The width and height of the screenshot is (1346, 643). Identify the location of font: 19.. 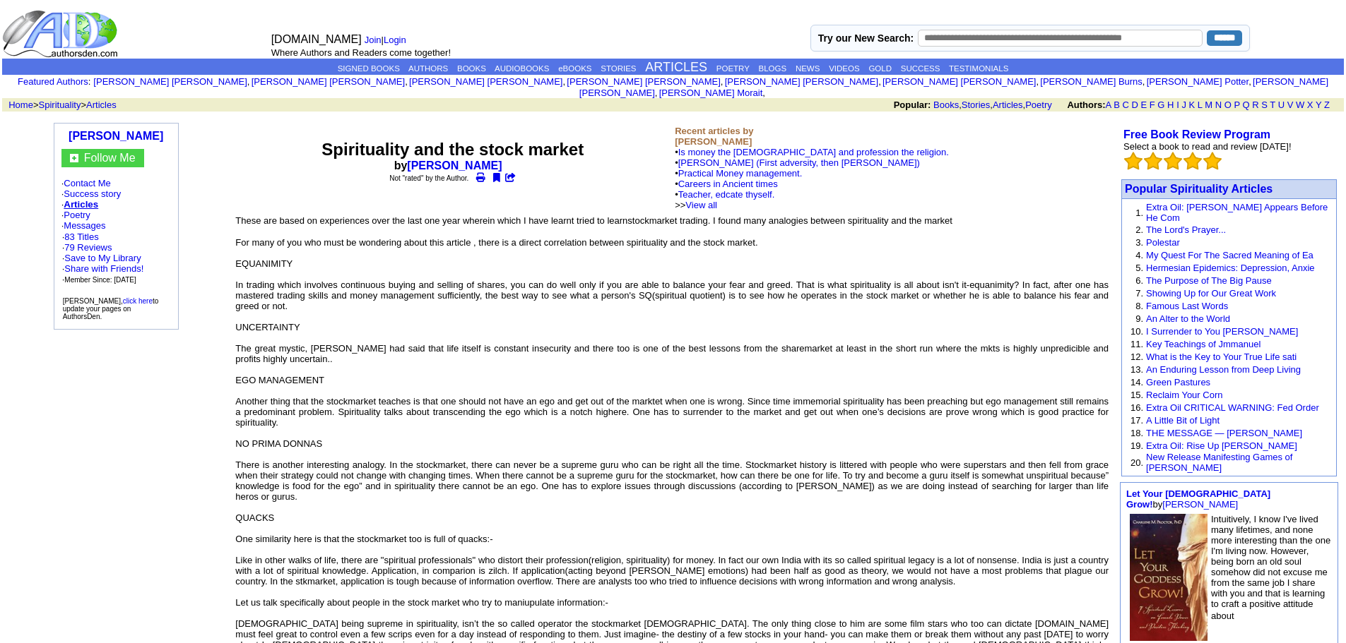
(1136, 446).